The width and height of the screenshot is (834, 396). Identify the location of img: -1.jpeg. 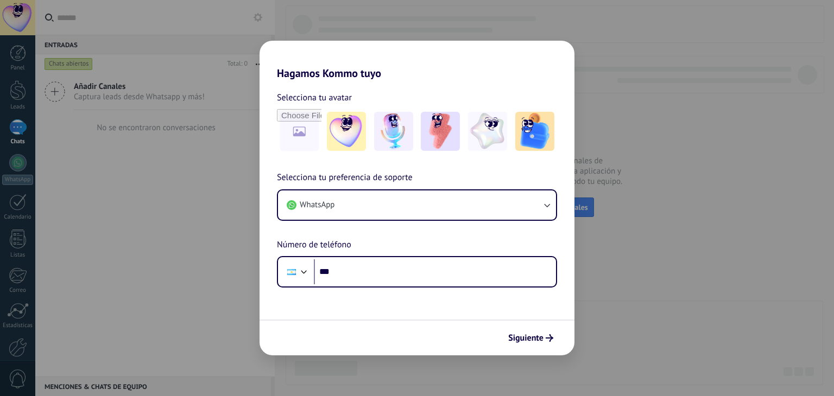
(346, 131).